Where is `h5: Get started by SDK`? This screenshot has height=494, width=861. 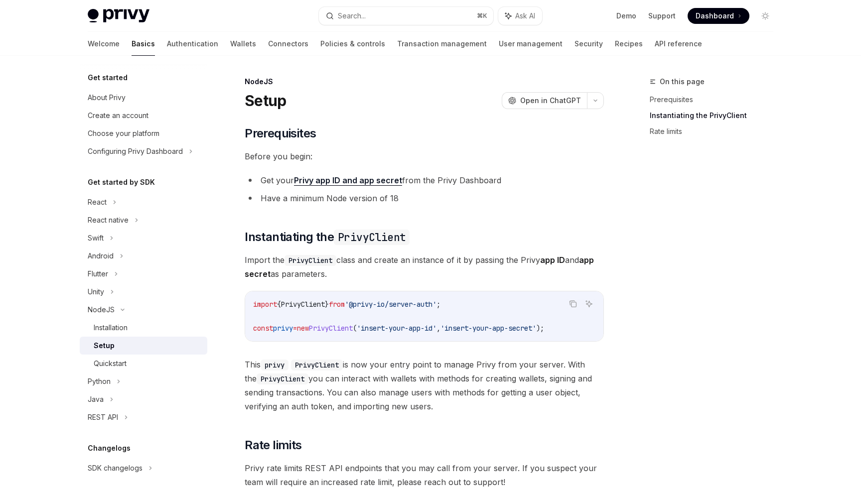
h5: Get started by SDK is located at coordinates (121, 182).